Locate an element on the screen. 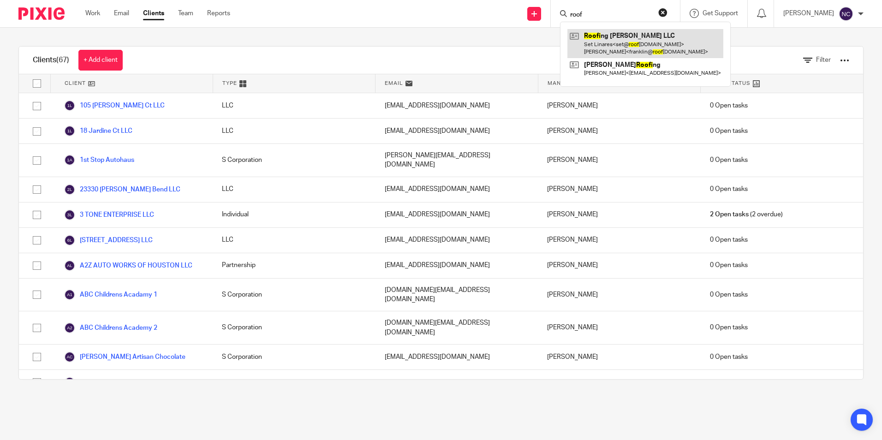 The width and height of the screenshot is (882, 440). span: 2 Open tasks is located at coordinates (729, 215).